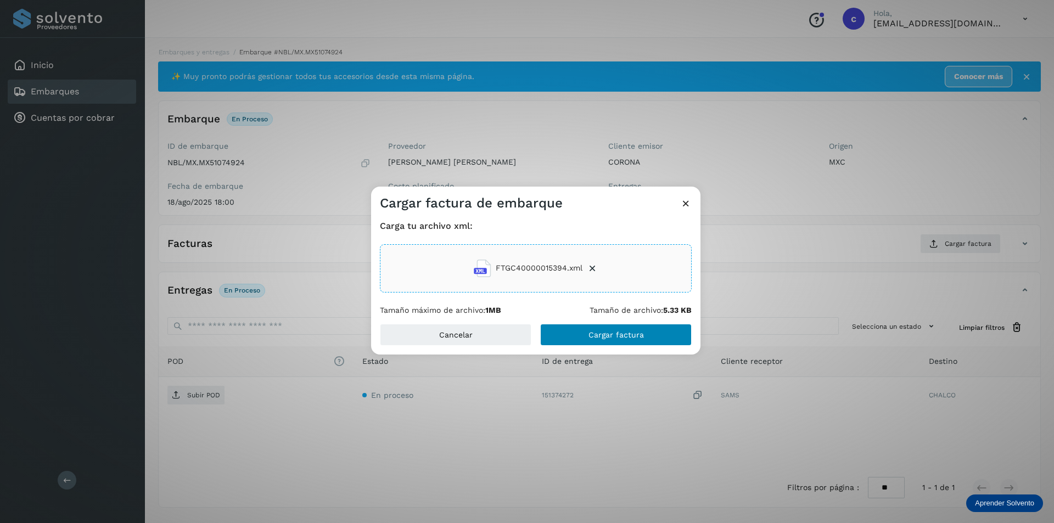 The height and width of the screenshot is (523, 1054). I want to click on button: Cancelar, so click(456, 335).